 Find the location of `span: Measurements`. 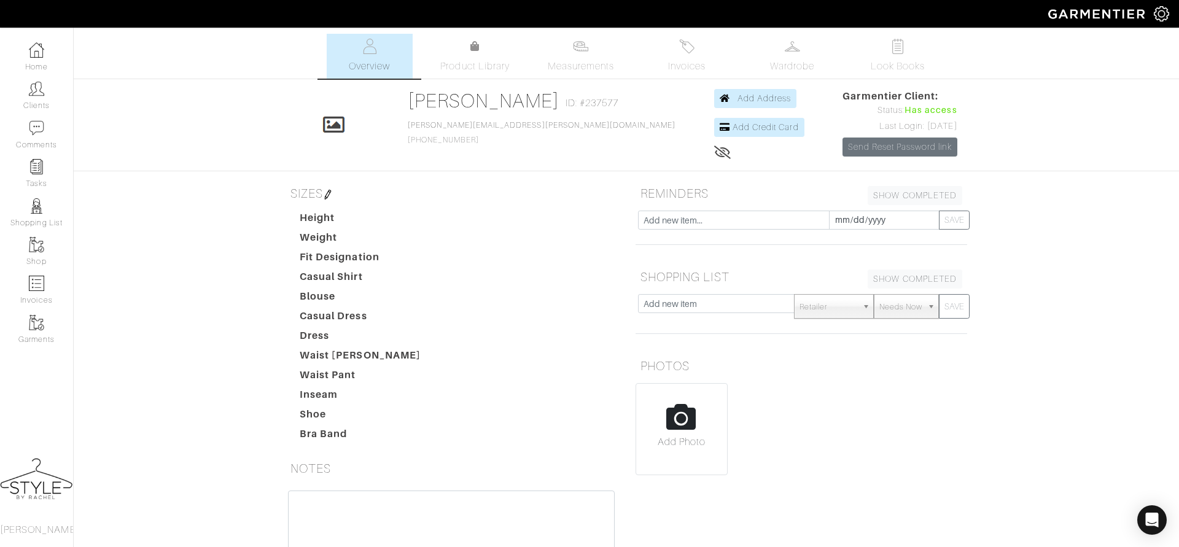

span: Measurements is located at coordinates (581, 66).